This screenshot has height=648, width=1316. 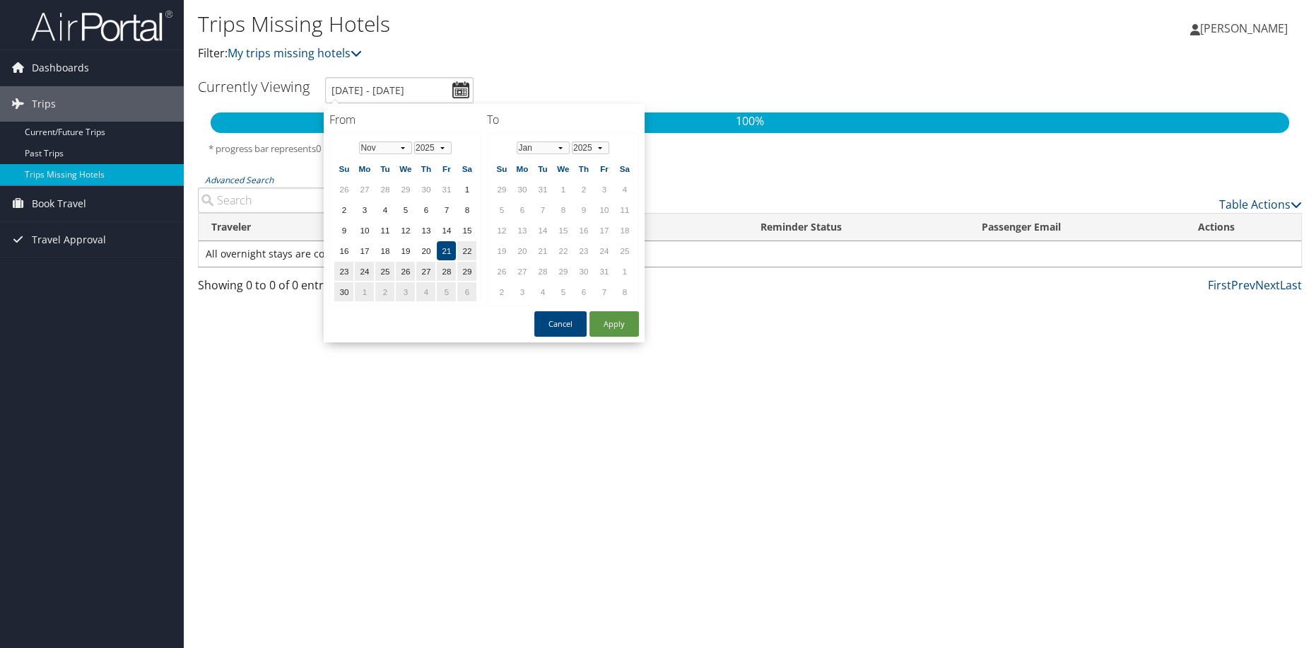 I want to click on a: Prev, so click(x=1244, y=285).